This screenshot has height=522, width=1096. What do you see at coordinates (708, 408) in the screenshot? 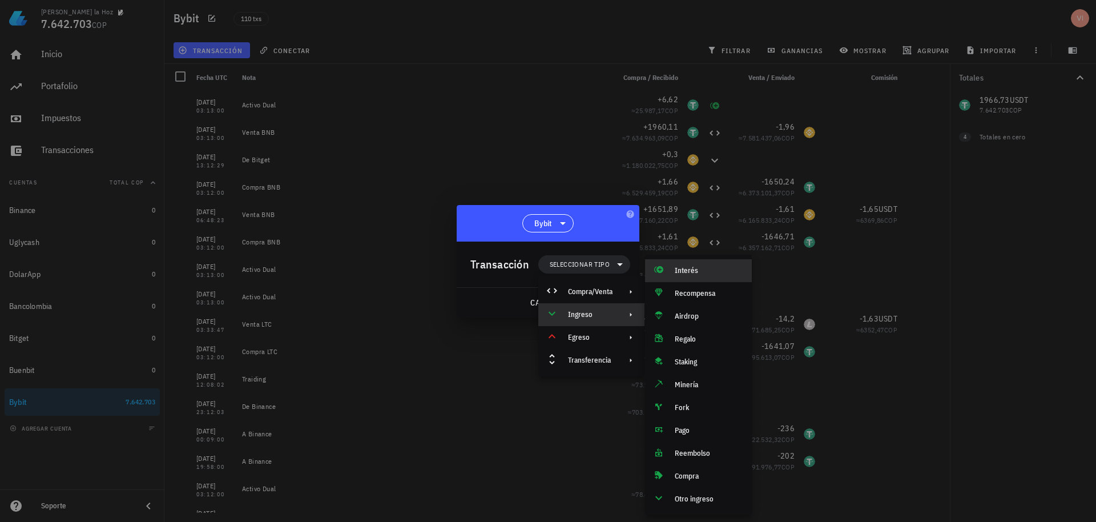
I see `div: Fork` at bounding box center [708, 408].